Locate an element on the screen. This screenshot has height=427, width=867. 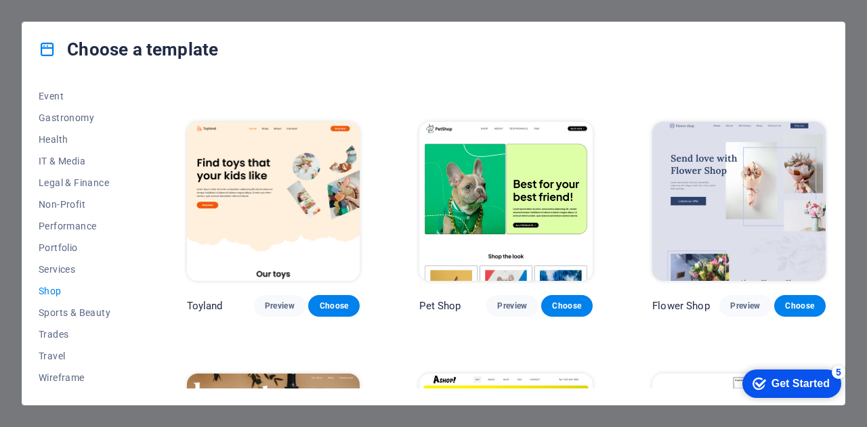
button: Services is located at coordinates (83, 270).